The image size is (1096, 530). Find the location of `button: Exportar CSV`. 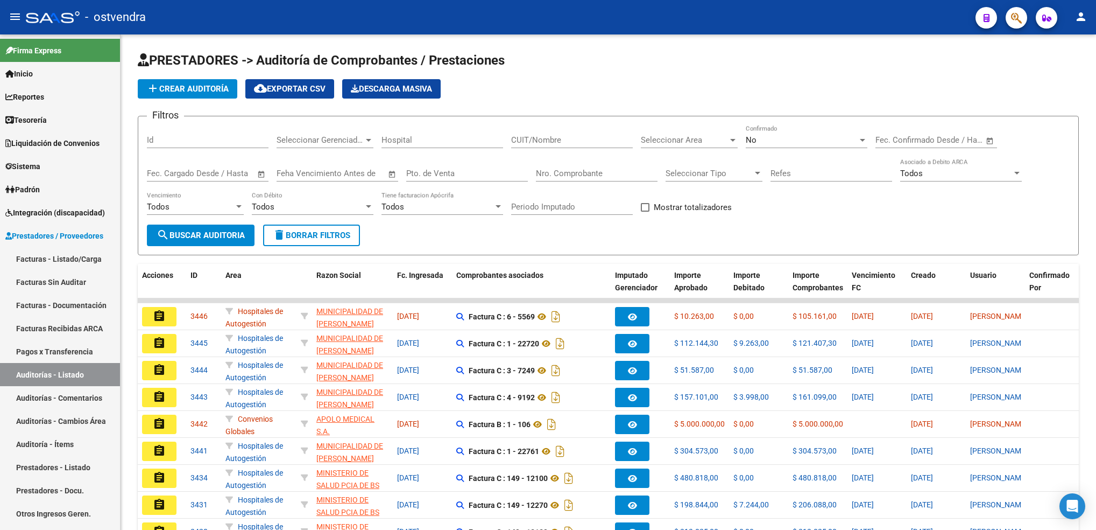

button: Exportar CSV is located at coordinates (290, 89).